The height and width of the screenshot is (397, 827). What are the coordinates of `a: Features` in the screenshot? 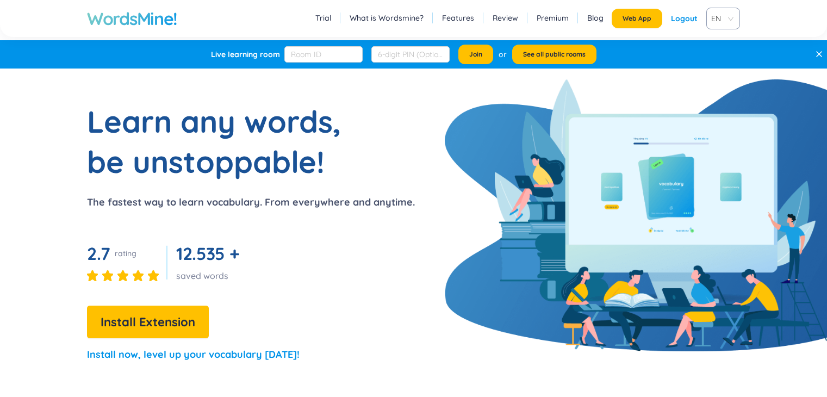 It's located at (458, 18).